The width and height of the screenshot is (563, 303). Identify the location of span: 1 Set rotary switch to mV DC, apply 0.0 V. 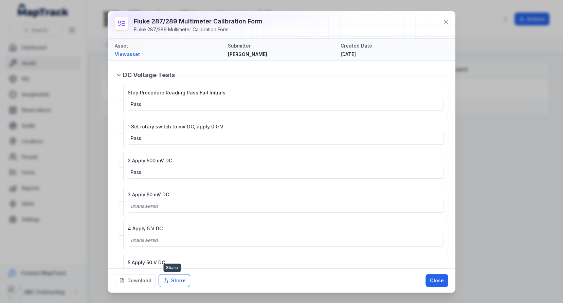
(175, 126).